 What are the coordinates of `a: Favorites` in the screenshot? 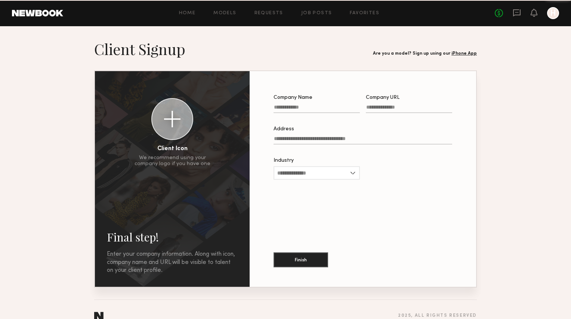 It's located at (364, 13).